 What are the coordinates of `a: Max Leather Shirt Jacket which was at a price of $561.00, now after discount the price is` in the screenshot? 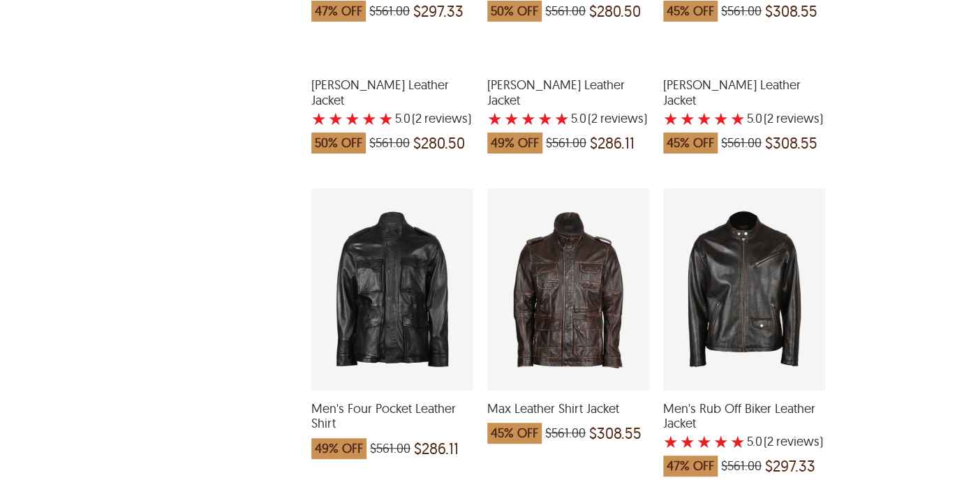 It's located at (568, 417).